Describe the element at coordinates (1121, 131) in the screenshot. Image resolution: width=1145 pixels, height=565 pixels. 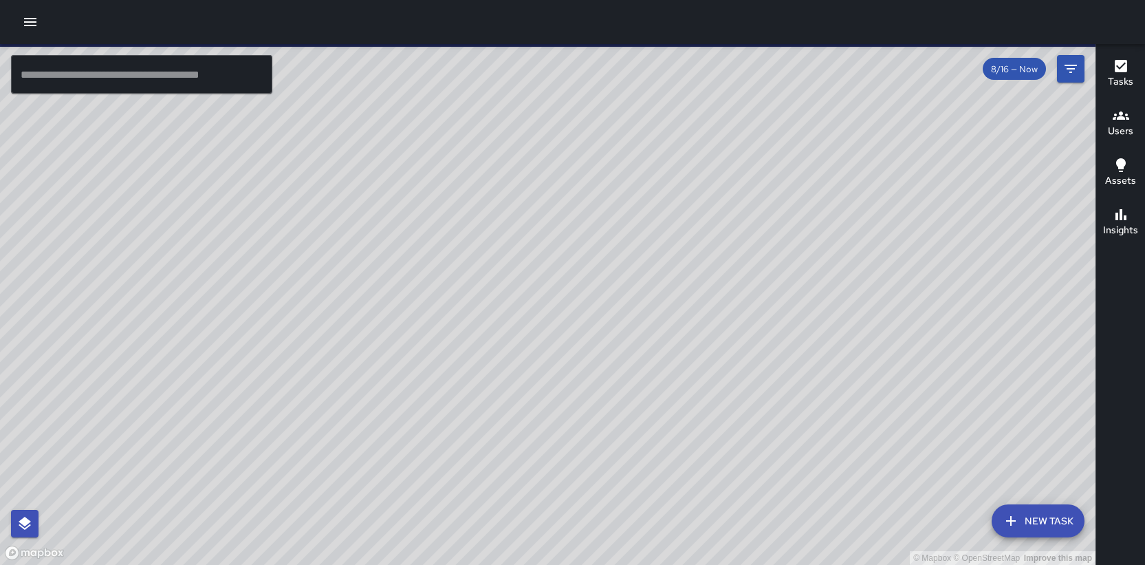
I see `h6: Users` at that location.